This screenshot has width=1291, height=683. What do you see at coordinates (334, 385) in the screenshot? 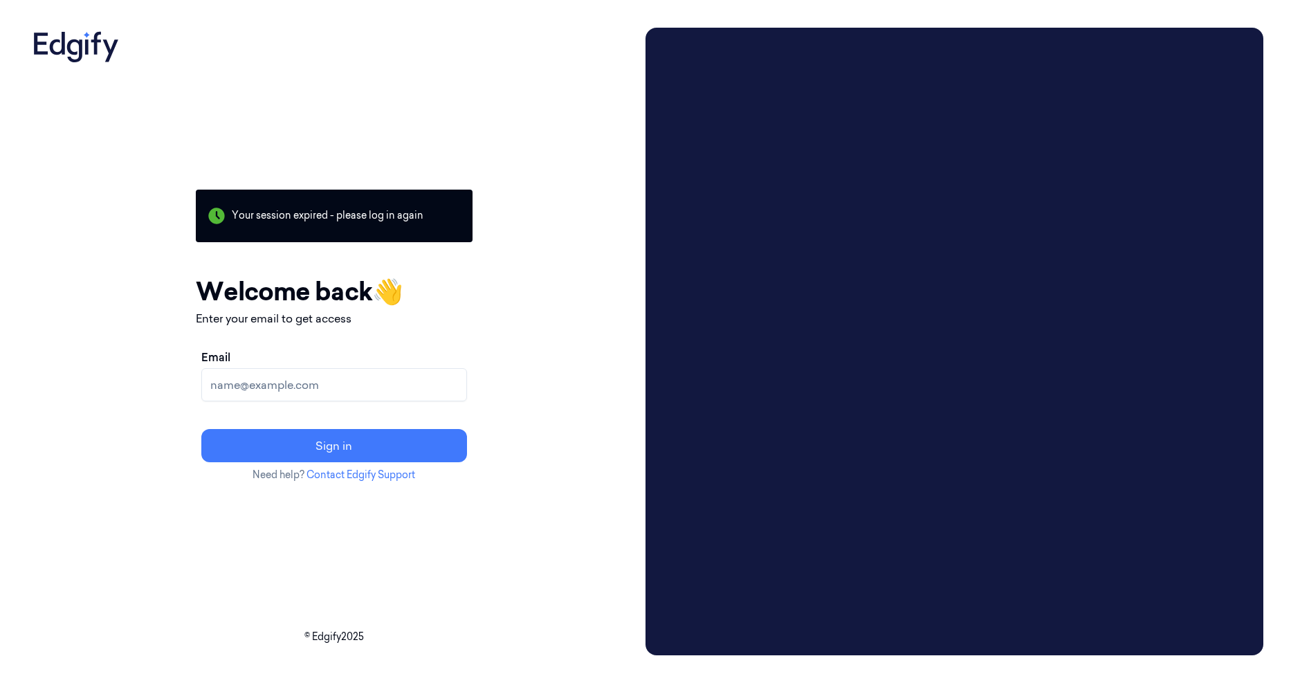
I see `input: name@example.com` at bounding box center [334, 385].